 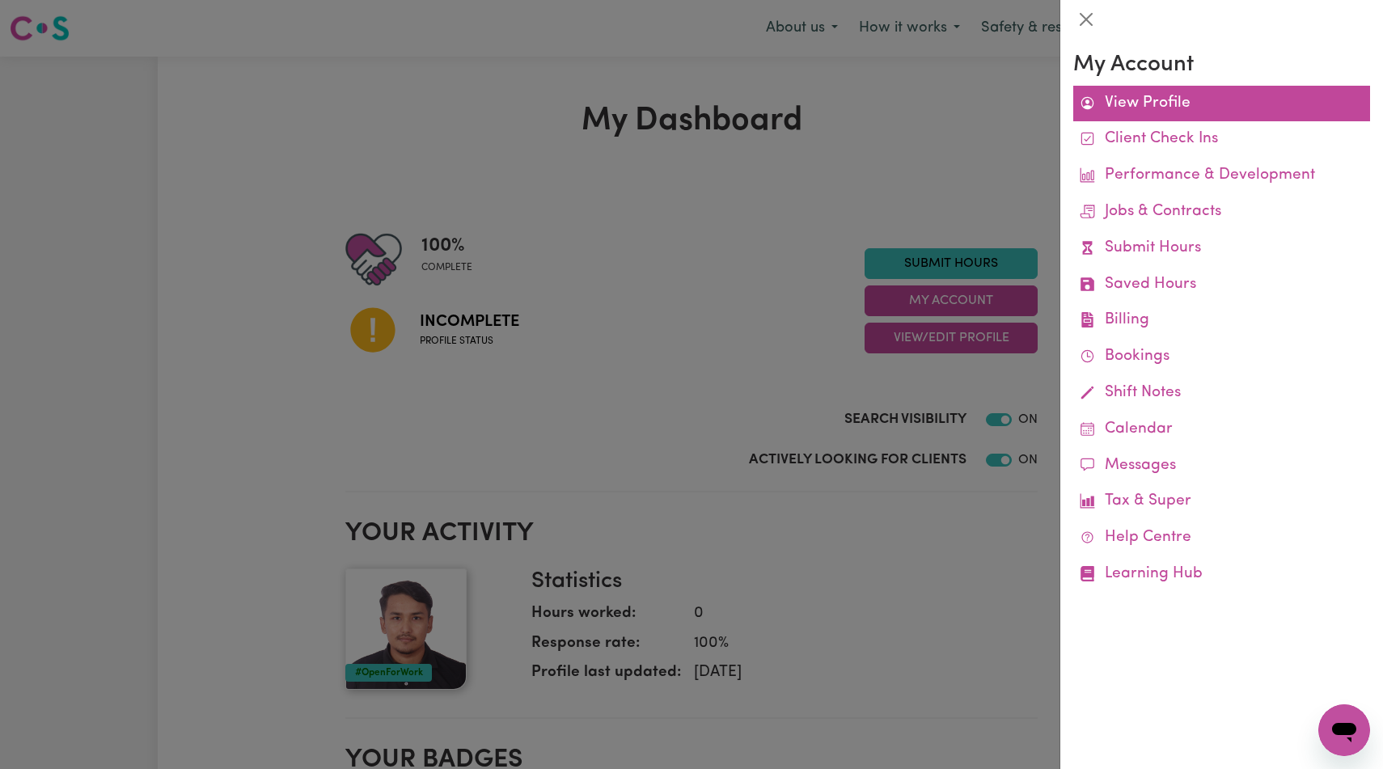 What do you see at coordinates (1221, 175) in the screenshot?
I see `a: Performance & Development` at bounding box center [1221, 175].